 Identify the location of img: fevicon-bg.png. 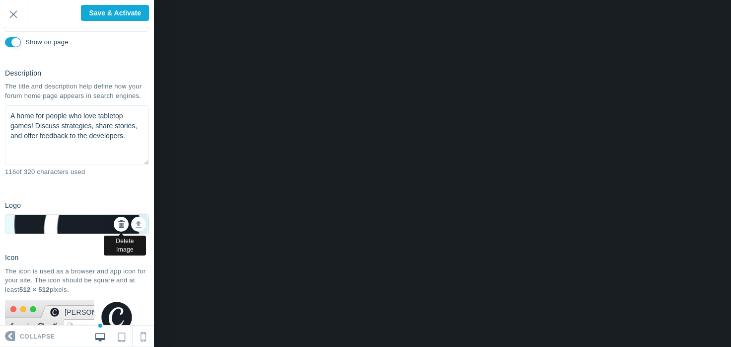
(50, 317).